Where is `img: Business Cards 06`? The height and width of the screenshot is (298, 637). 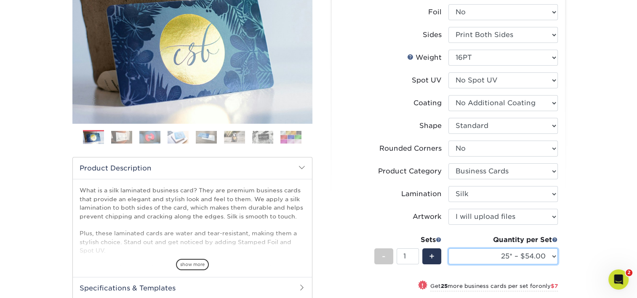
img: Business Cards 06 is located at coordinates (235, 137).